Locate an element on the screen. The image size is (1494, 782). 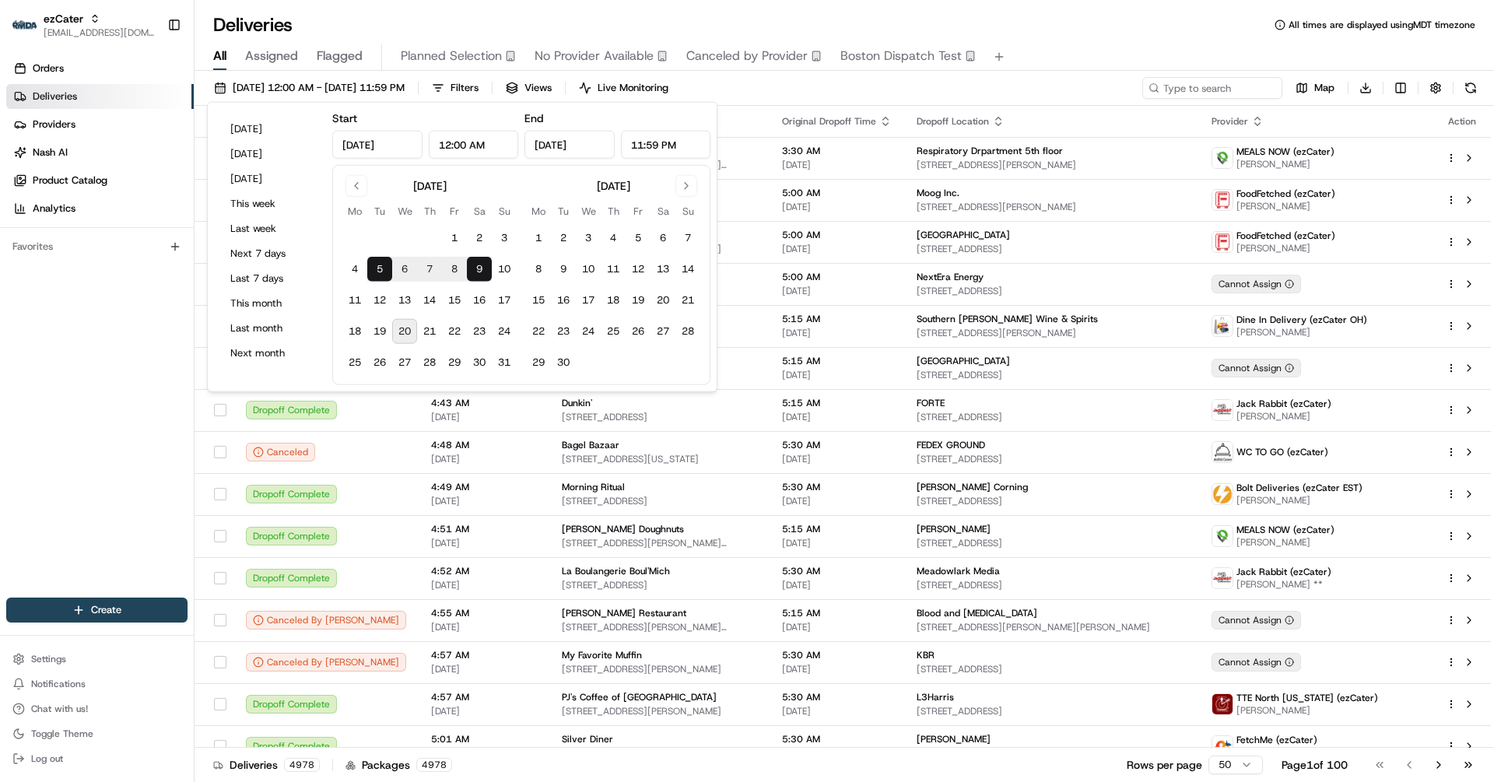
button: 19 is located at coordinates (638, 300).